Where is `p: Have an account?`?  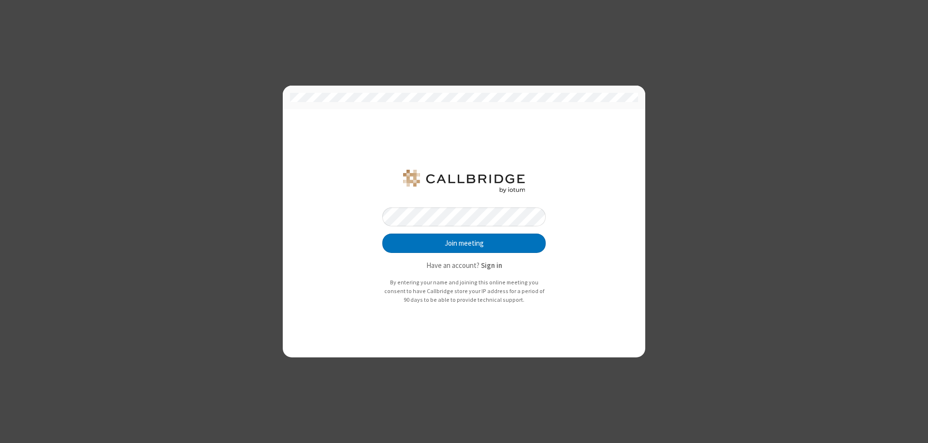 p: Have an account? is located at coordinates (464, 265).